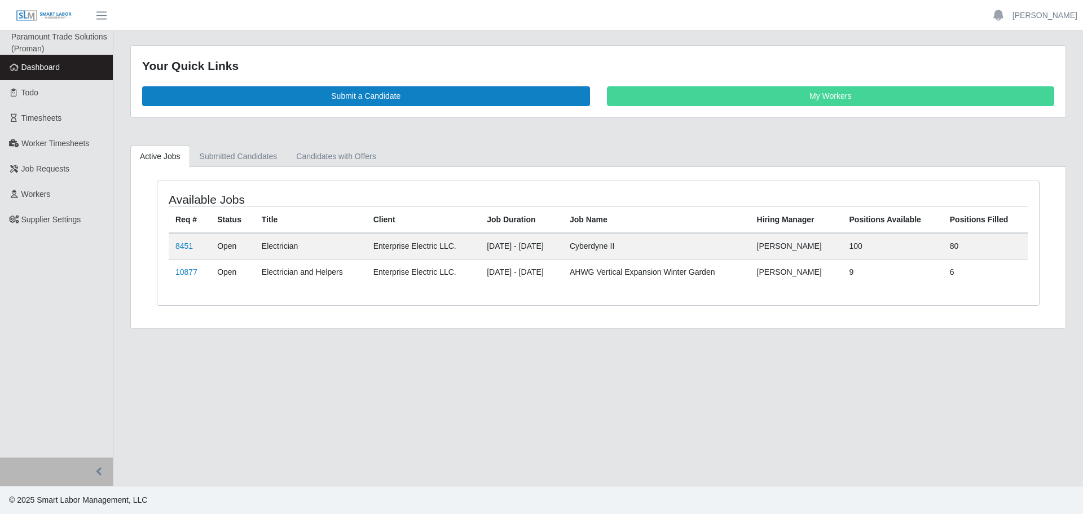 The width and height of the screenshot is (1083, 514). Describe the element at coordinates (657, 219) in the screenshot. I see `th: Job Name` at that location.